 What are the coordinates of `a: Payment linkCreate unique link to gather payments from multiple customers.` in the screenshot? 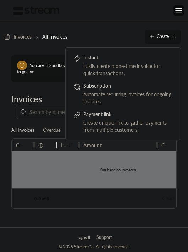 It's located at (123, 122).